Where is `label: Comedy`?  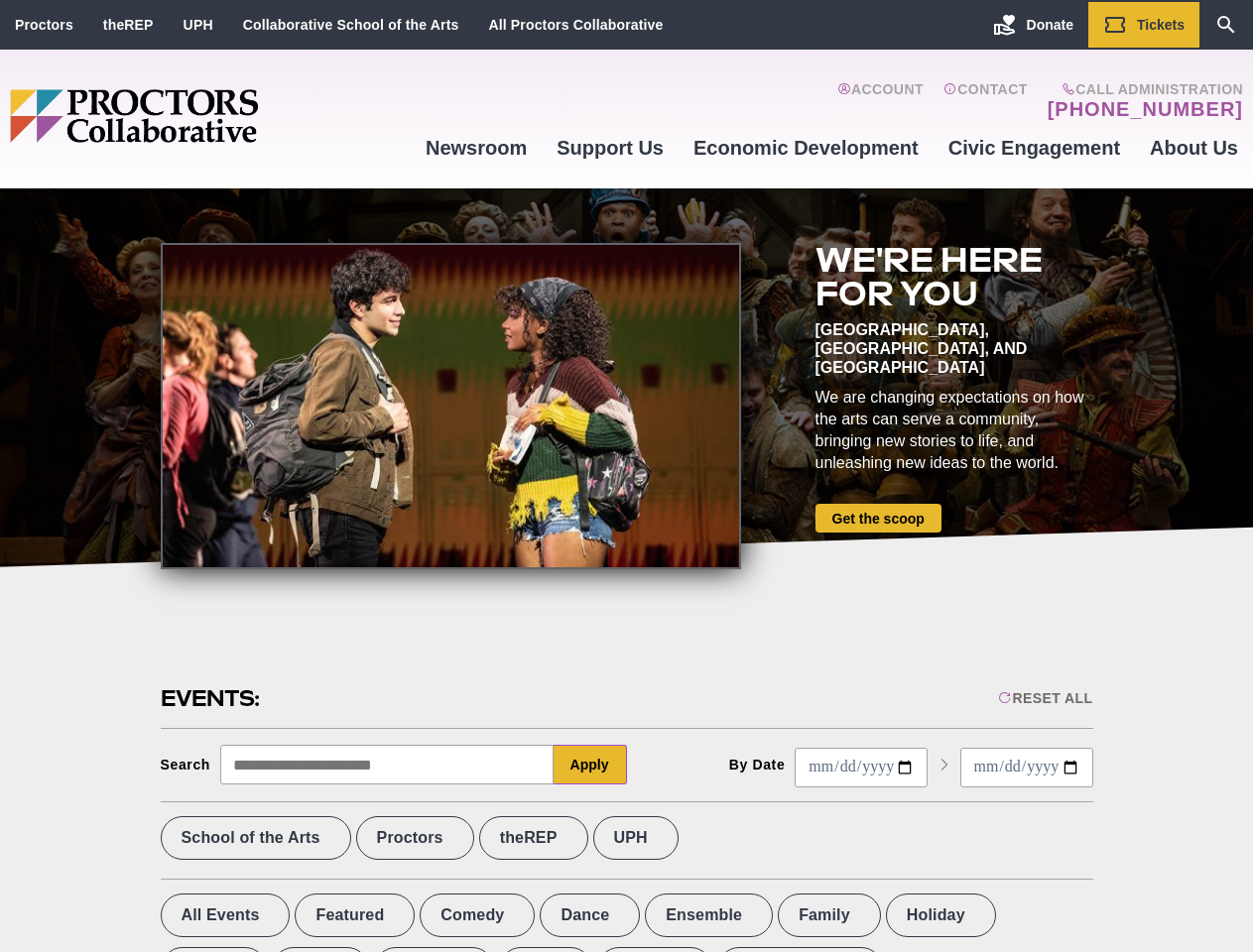 label: Comedy is located at coordinates (477, 916).